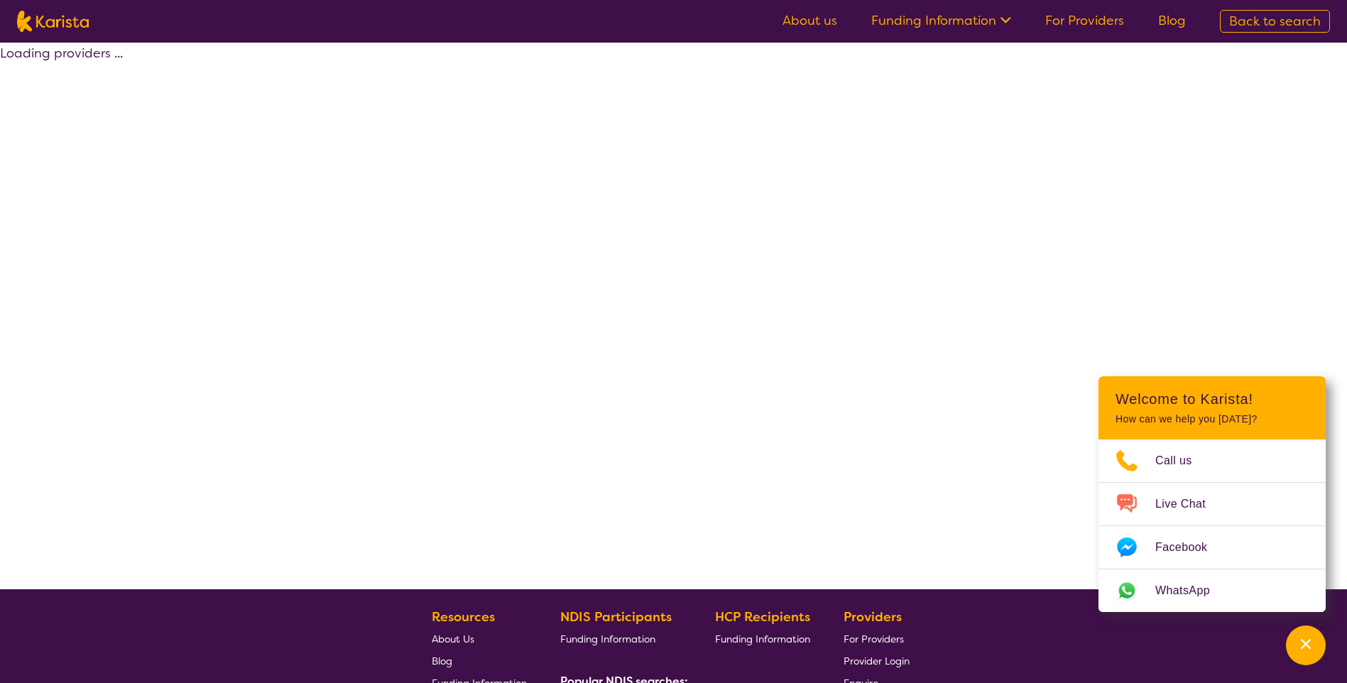 Image resolution: width=1347 pixels, height=683 pixels. Describe the element at coordinates (876, 661) in the screenshot. I see `span: Provider Login` at that location.